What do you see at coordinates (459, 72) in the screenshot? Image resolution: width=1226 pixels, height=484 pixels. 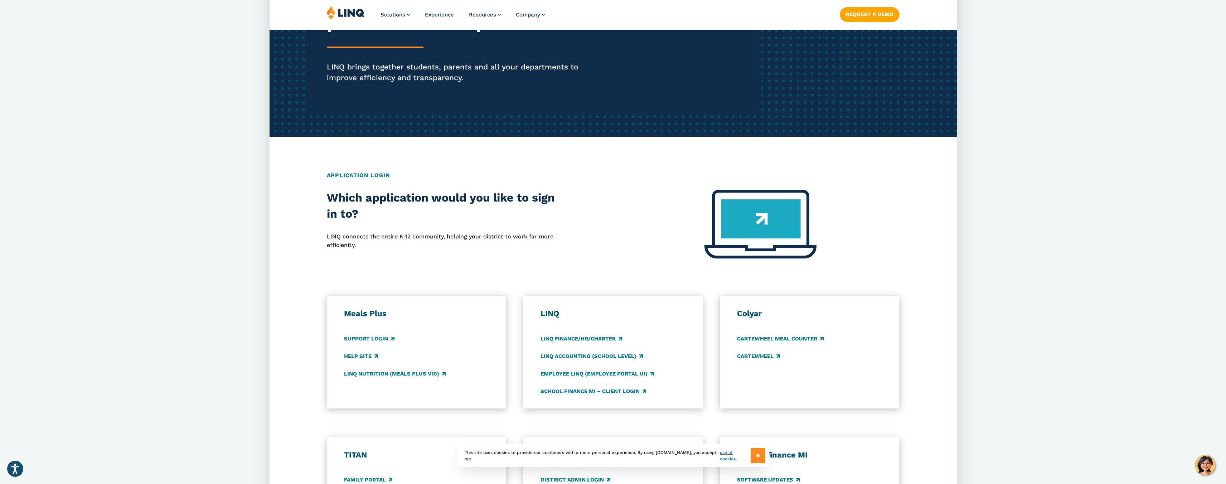 I see `p: LINQ brings together students, parents and all your departments to improve efficiency and transpa...` at bounding box center [459, 72].